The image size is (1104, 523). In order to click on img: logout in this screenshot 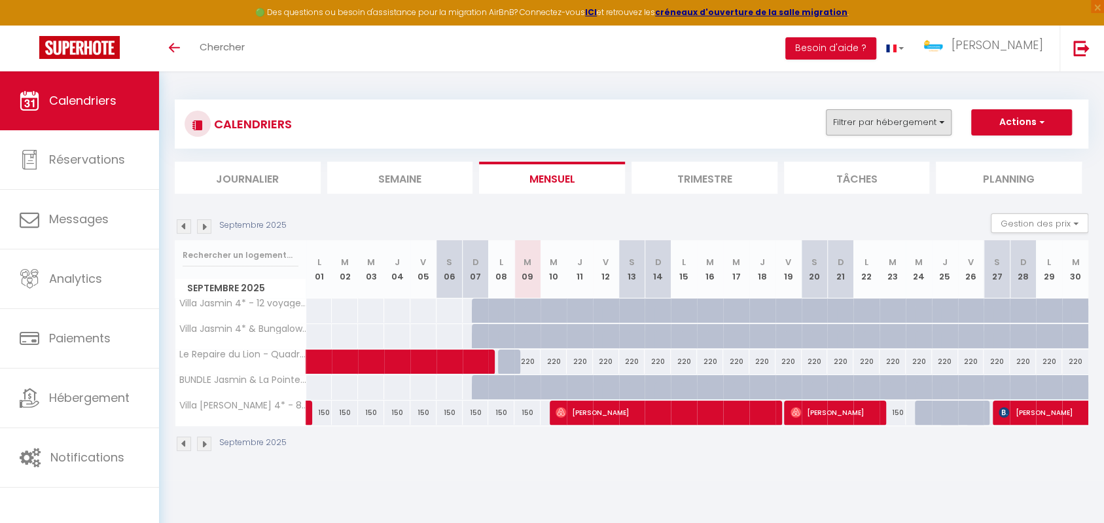, I will do `click(1082, 48)`.